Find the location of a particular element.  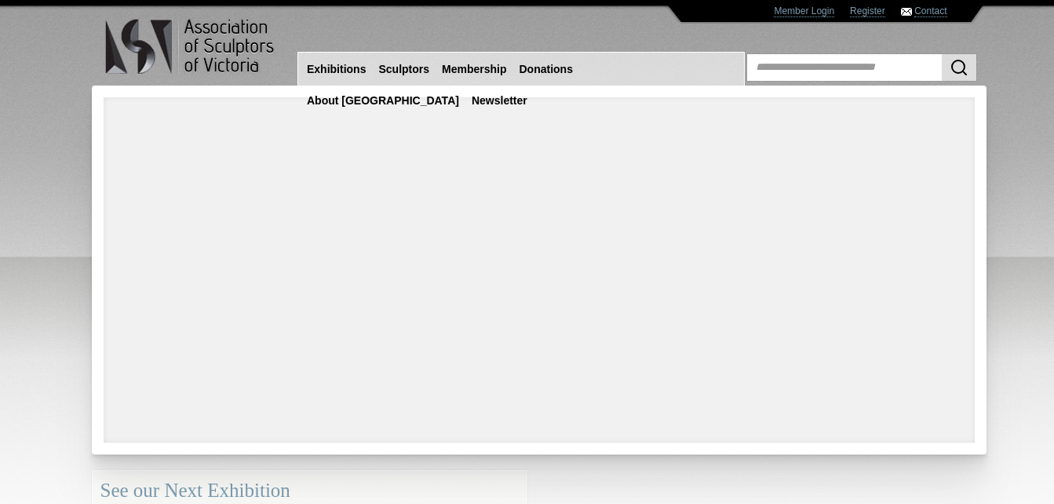

a: Donations is located at coordinates (546, 69).